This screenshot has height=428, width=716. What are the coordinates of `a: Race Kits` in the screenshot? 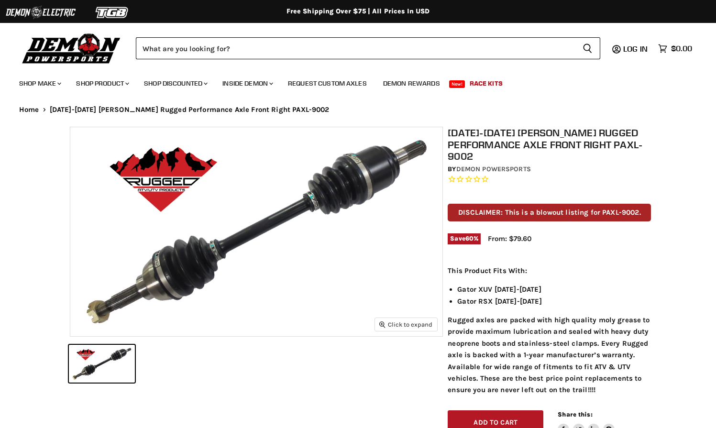 It's located at (486, 83).